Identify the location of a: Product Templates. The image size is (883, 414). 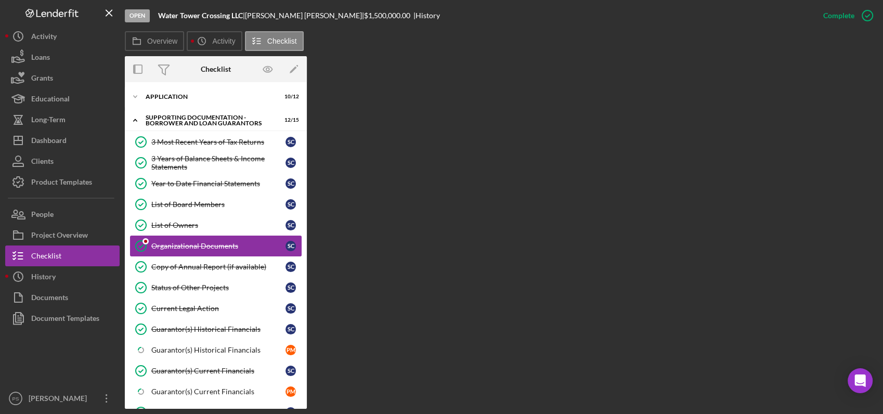
(62, 182).